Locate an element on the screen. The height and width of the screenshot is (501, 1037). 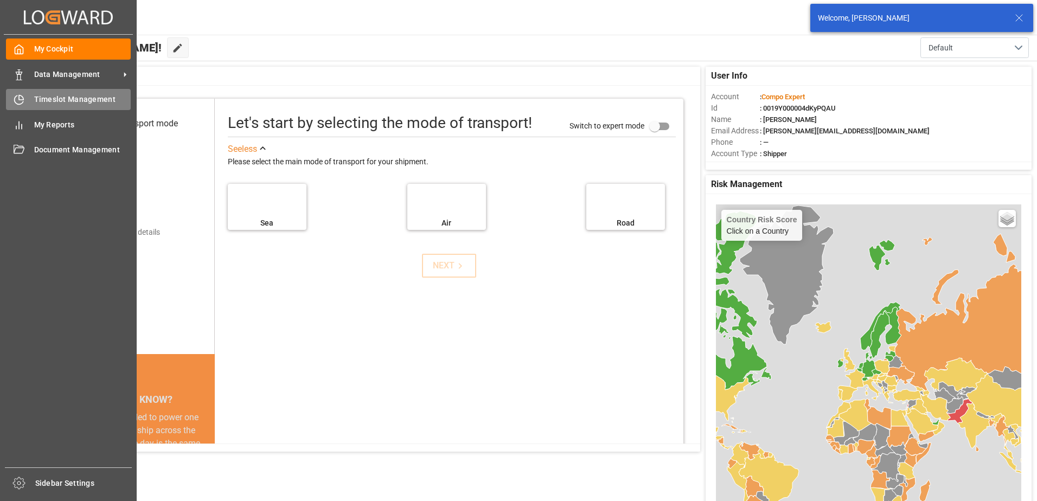
button: NEXT is located at coordinates (449, 266).